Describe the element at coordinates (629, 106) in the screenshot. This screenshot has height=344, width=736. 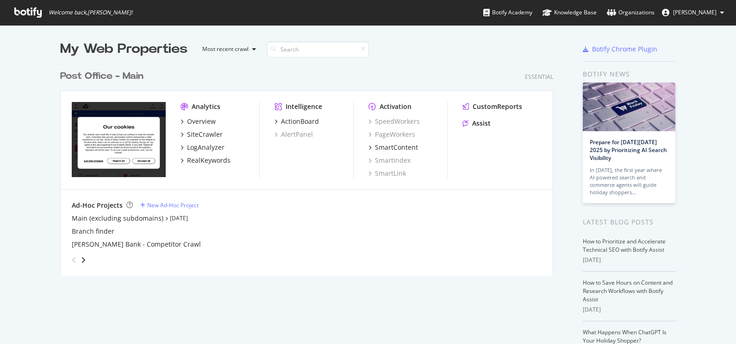
I see `img: Prepare for Black Friday 2025 by Prioritizing AI Search Visibility` at that location.